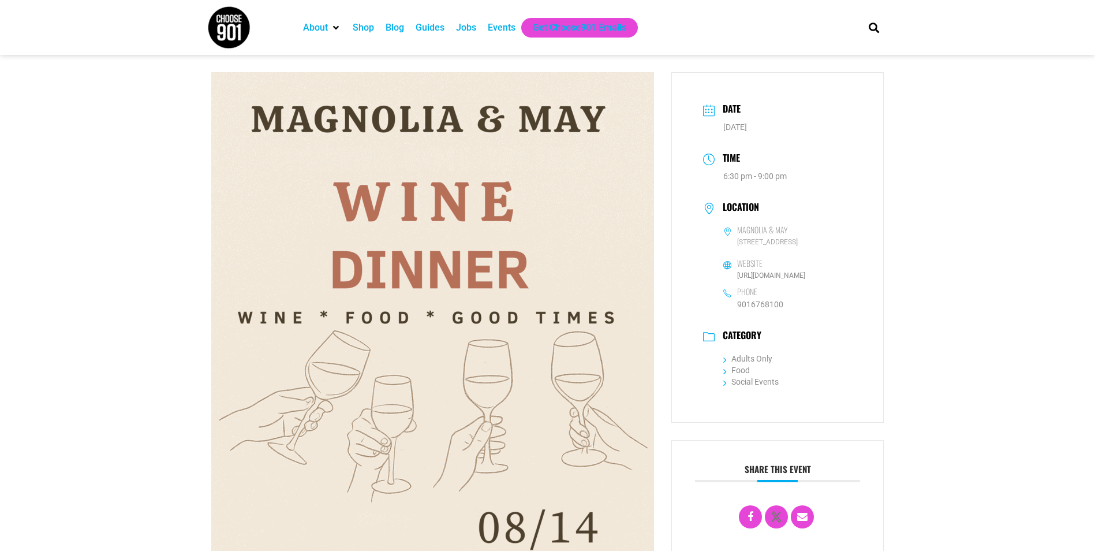 This screenshot has width=1095, height=551. I want to click on div: Events, so click(502, 28).